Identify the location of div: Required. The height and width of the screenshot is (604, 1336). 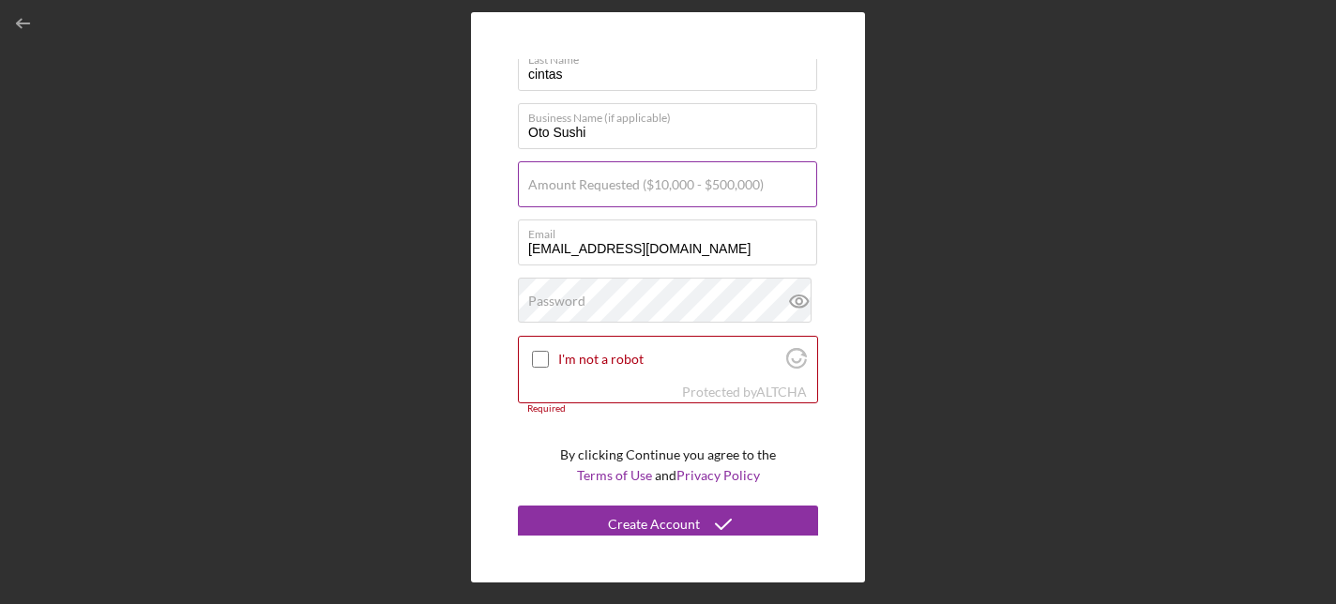
(668, 409).